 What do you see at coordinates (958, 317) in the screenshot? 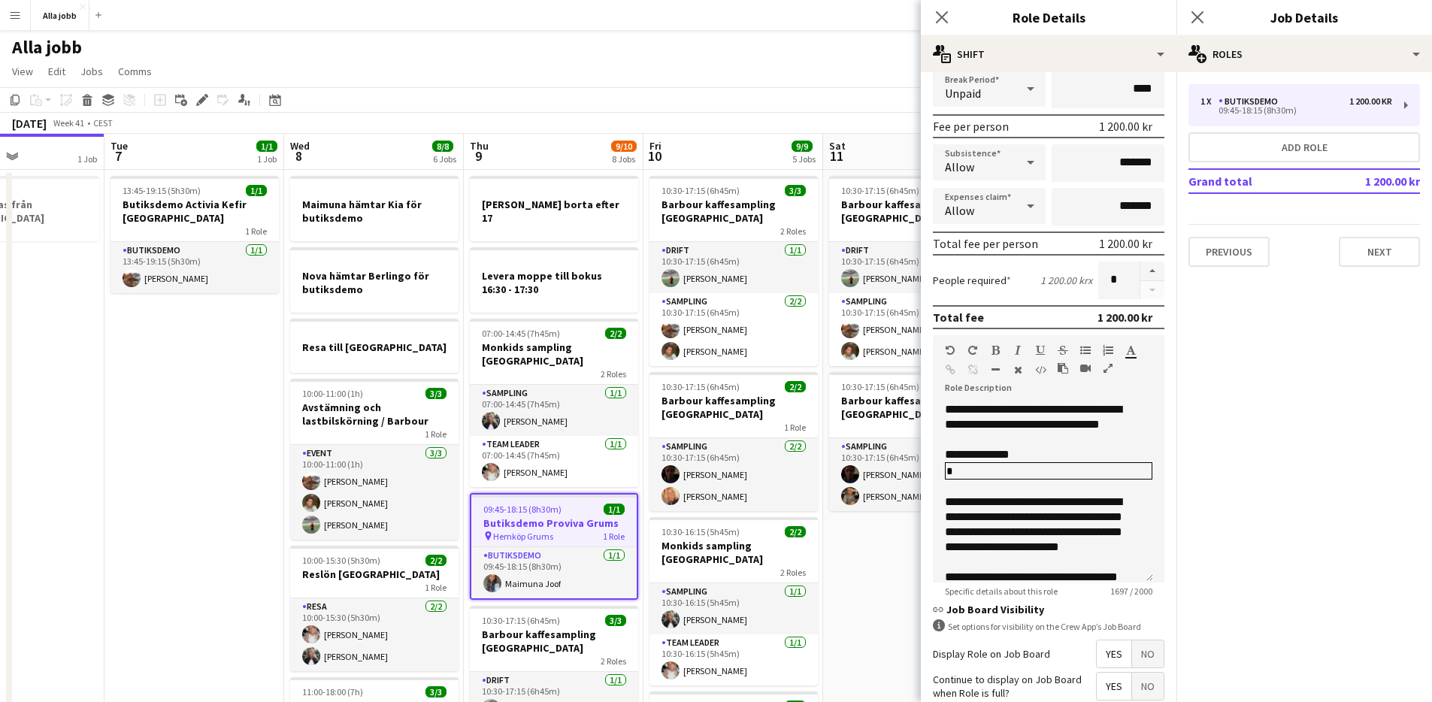
I see `div: Total fee` at bounding box center [958, 317].